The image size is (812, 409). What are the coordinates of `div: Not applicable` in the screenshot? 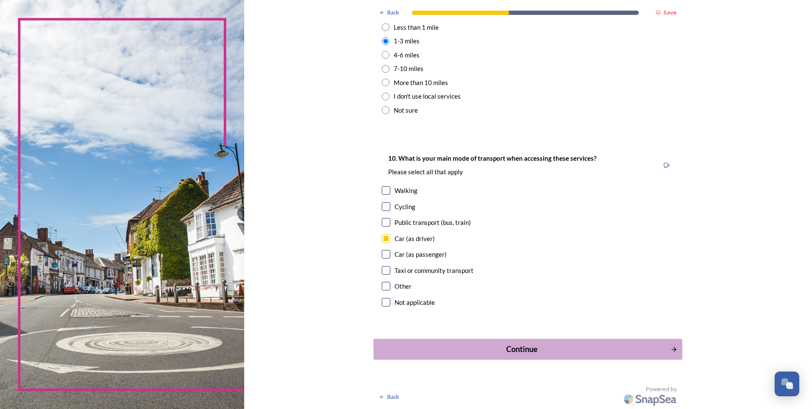 It's located at (415, 302).